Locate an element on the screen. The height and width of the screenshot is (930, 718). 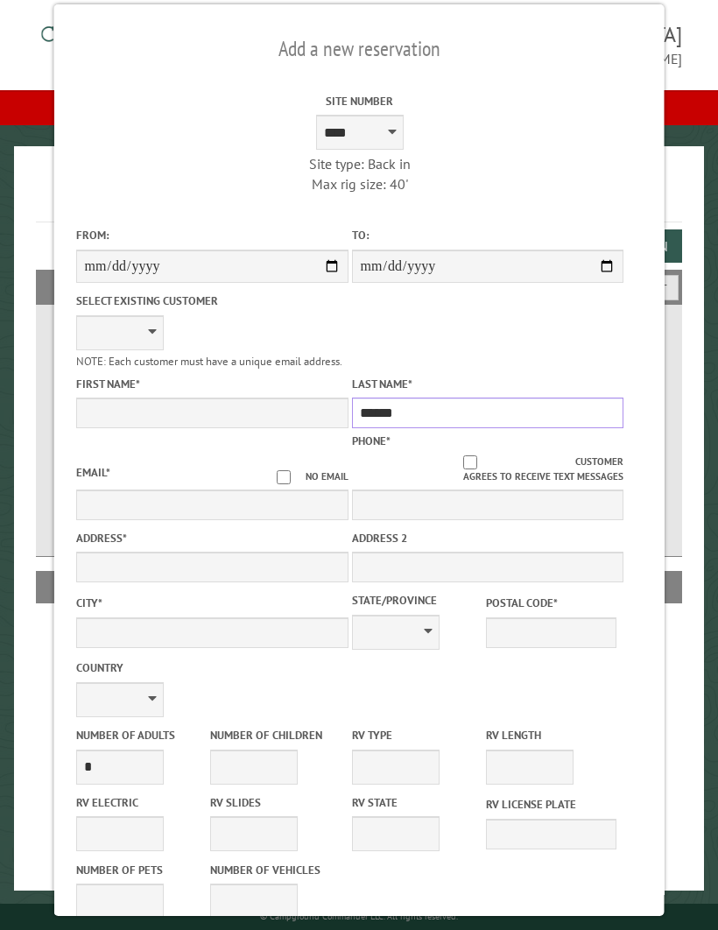
label: Select existing customer is located at coordinates (211, 301).